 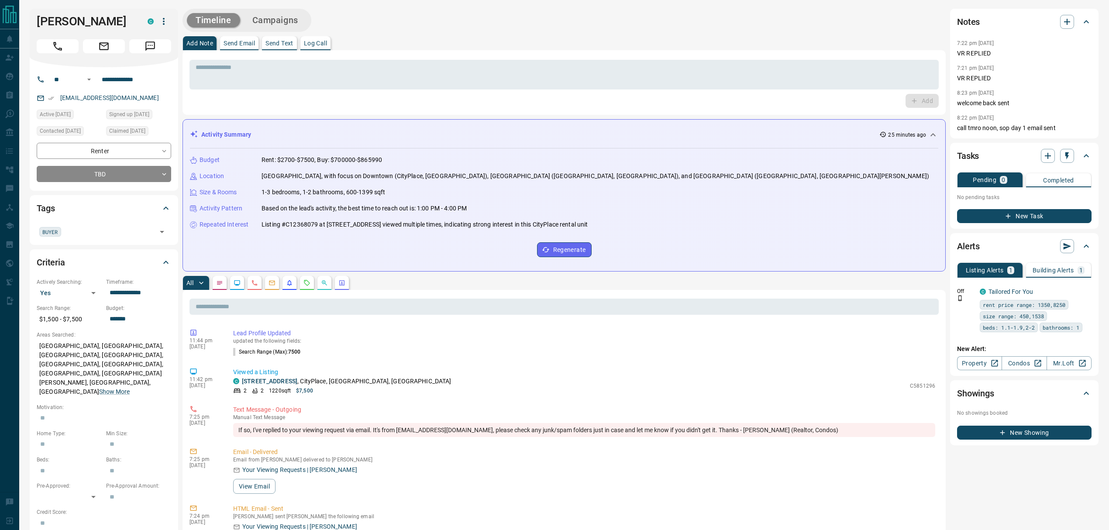 I want to click on p: 1, so click(x=1081, y=270).